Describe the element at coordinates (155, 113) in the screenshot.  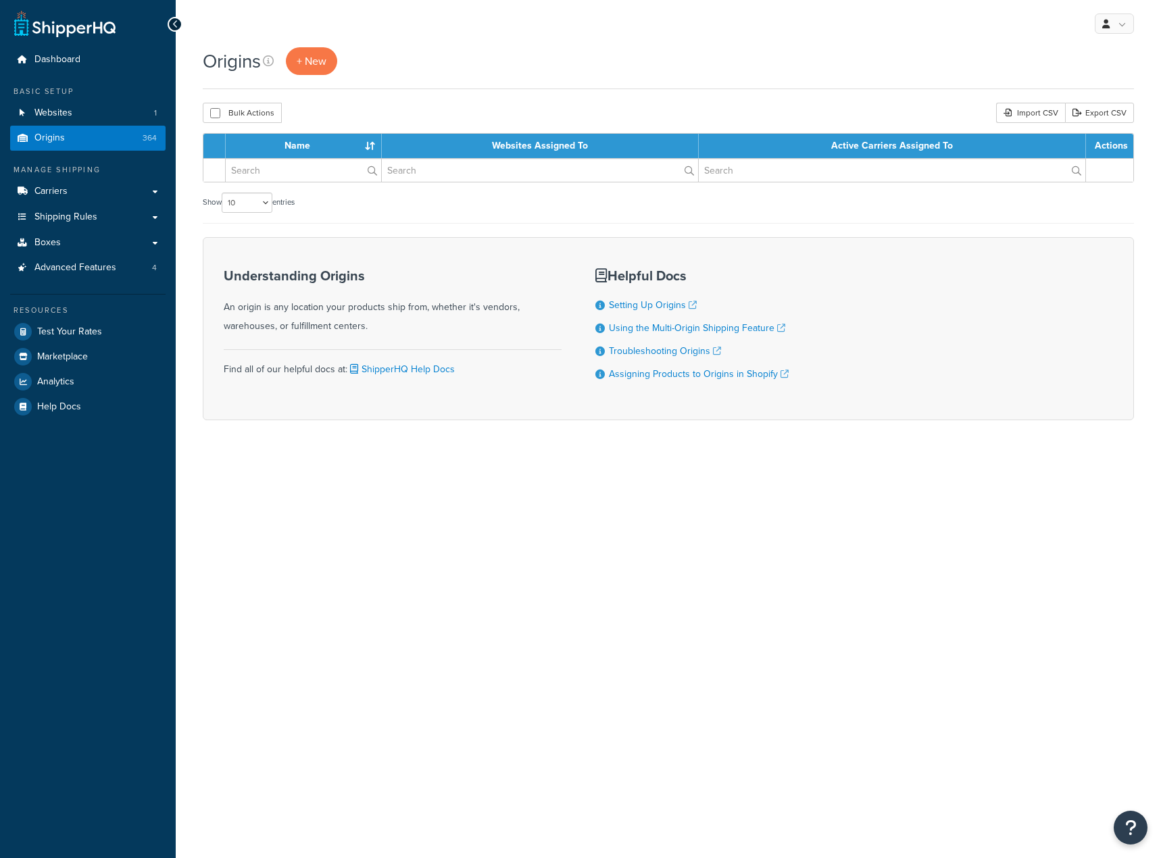
I see `span: 1` at that location.